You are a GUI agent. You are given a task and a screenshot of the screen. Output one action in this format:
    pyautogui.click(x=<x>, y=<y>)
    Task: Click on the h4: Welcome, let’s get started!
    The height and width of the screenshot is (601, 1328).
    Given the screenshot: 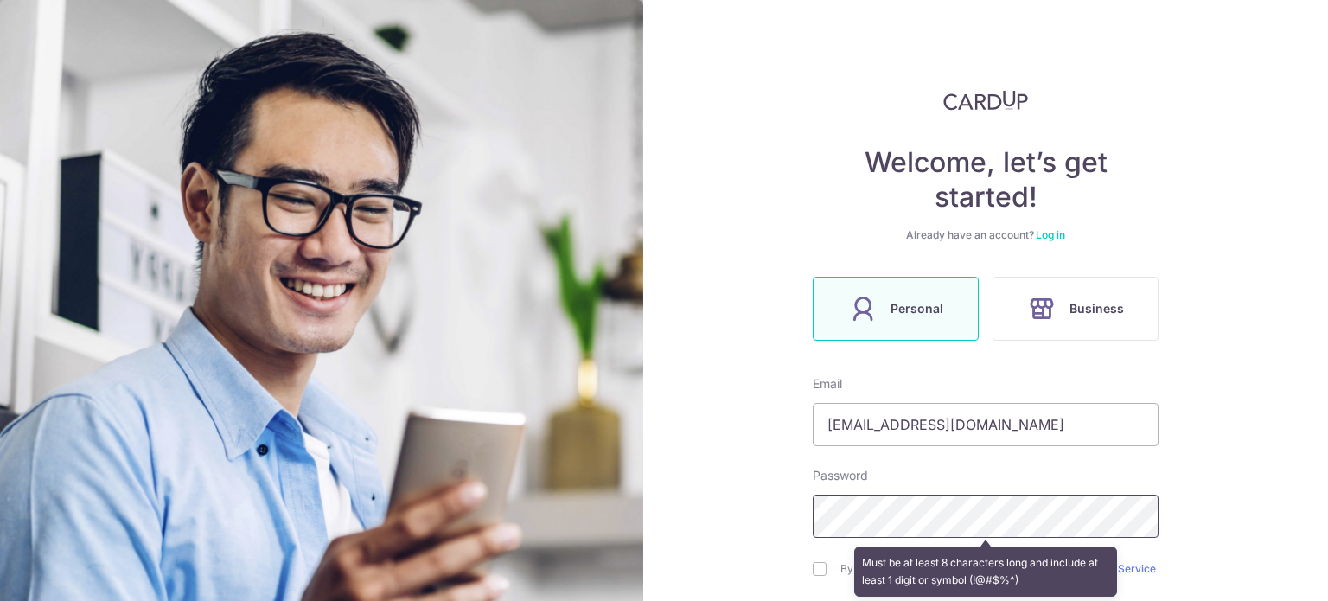 What is the action you would take?
    pyautogui.click(x=985, y=180)
    